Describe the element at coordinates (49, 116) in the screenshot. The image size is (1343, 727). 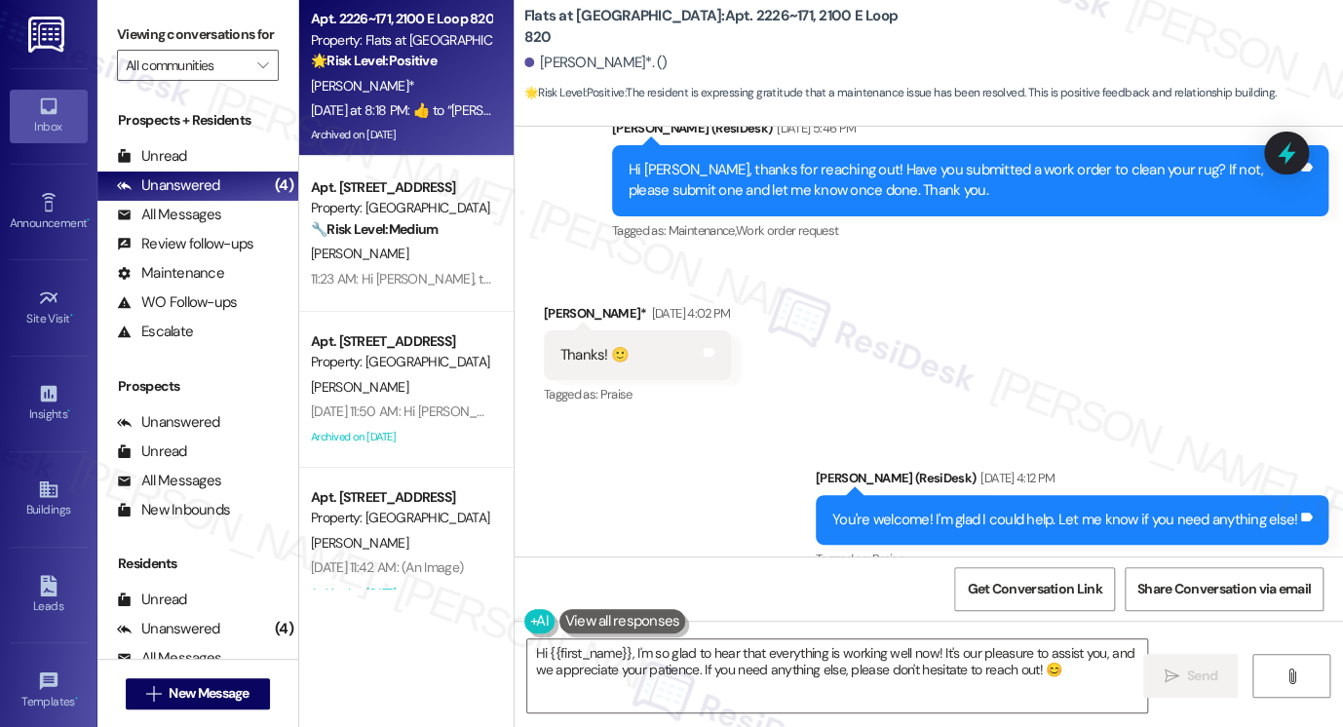
I see `a: Inbox` at that location.